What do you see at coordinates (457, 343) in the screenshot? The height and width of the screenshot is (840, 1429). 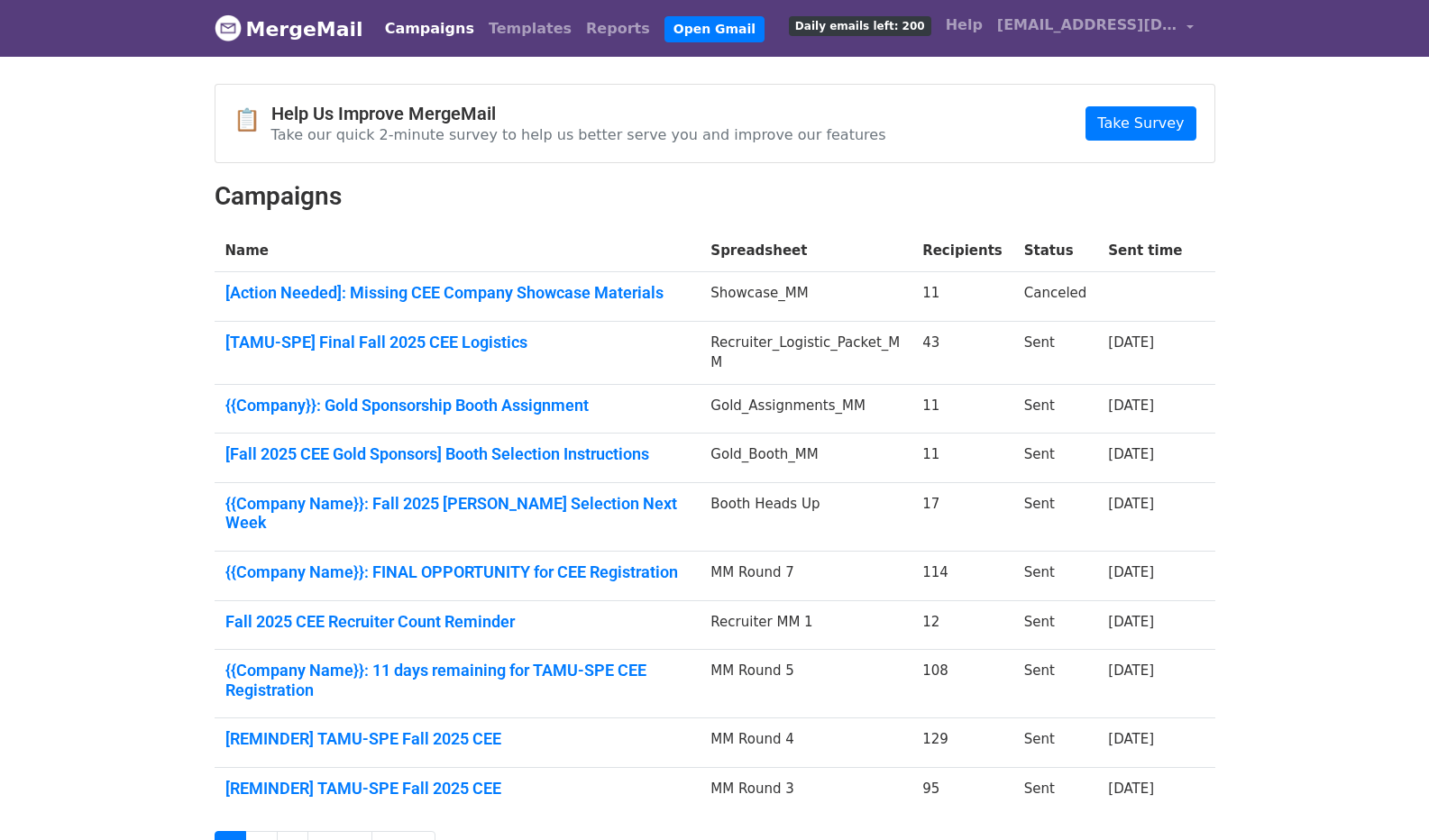 I see `a: [TAMU-SPE] Final Fall 2025 CEE Logistics` at bounding box center [457, 343].